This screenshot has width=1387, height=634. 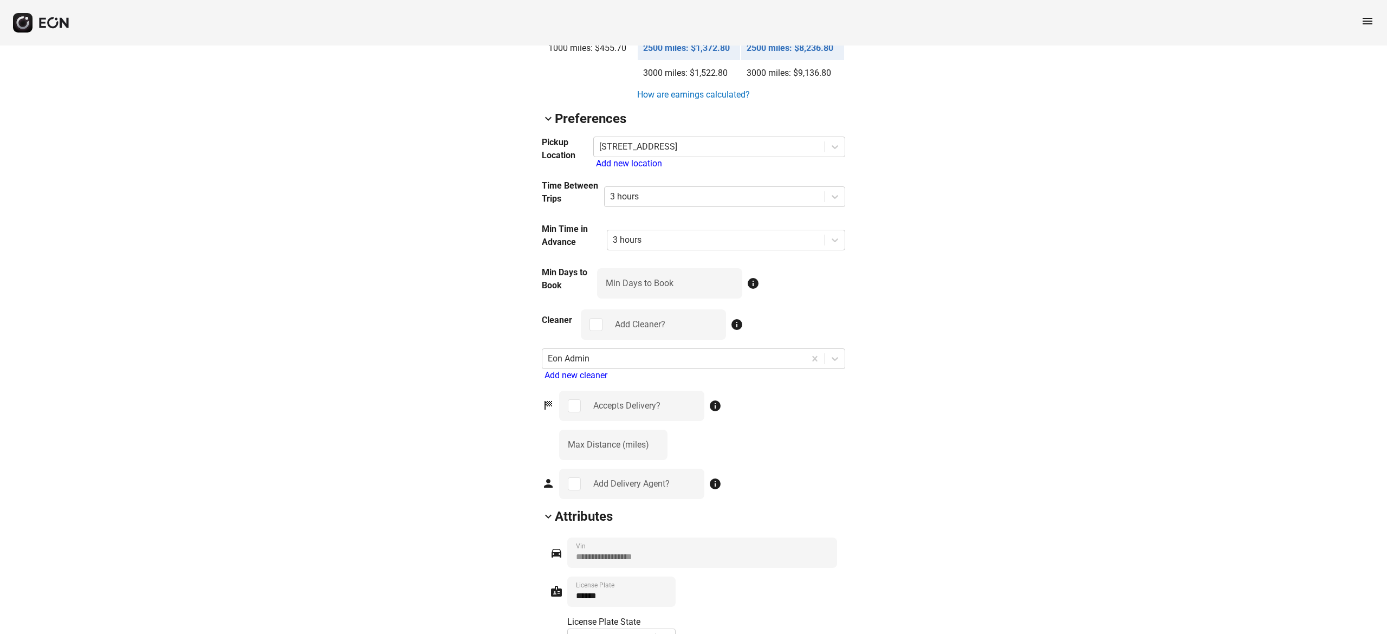 I want to click on td: 1000 miles: $455.70, so click(x=589, y=48).